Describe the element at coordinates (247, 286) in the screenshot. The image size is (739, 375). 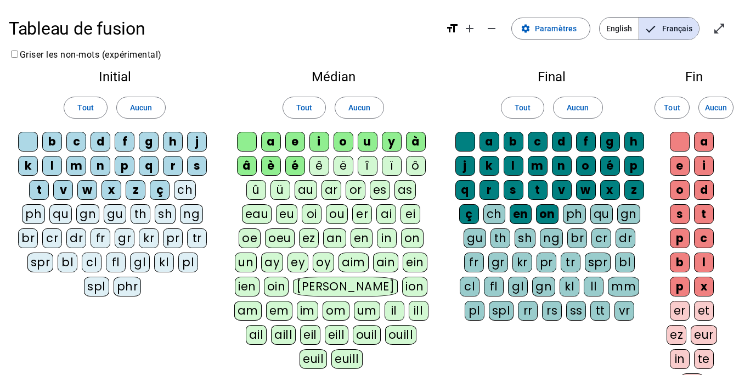
I see `div: ien` at that location.